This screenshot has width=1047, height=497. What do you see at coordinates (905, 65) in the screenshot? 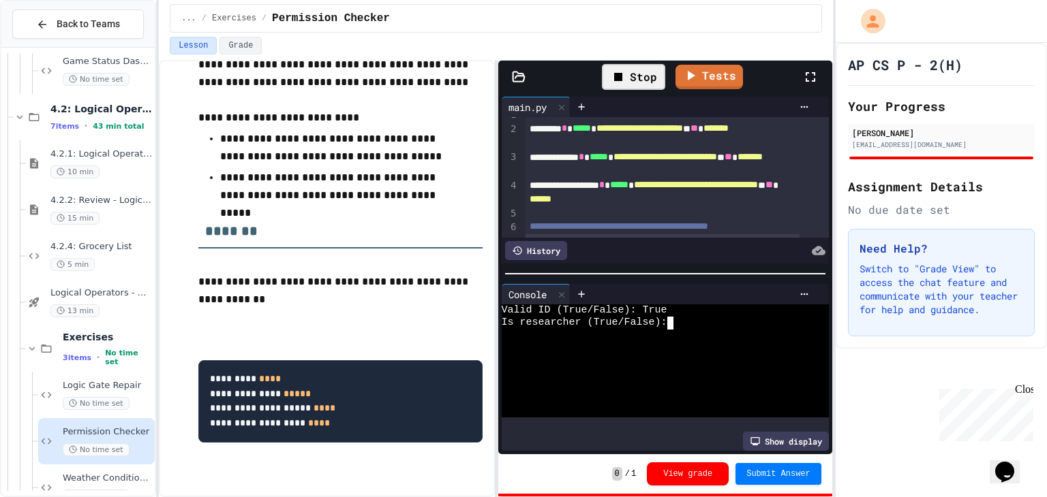
I see `h1: AP CS P - 2(H)` at bounding box center [905, 65].